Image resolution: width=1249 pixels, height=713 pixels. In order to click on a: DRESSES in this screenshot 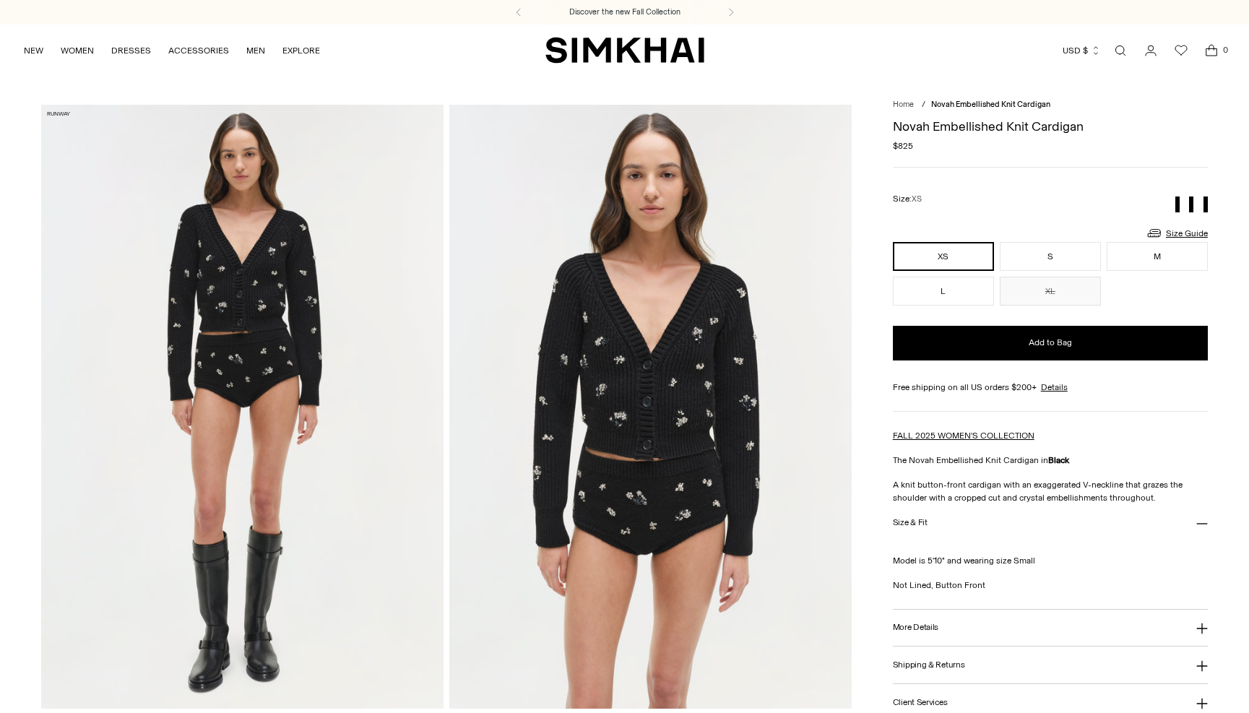, I will do `click(131, 51)`.